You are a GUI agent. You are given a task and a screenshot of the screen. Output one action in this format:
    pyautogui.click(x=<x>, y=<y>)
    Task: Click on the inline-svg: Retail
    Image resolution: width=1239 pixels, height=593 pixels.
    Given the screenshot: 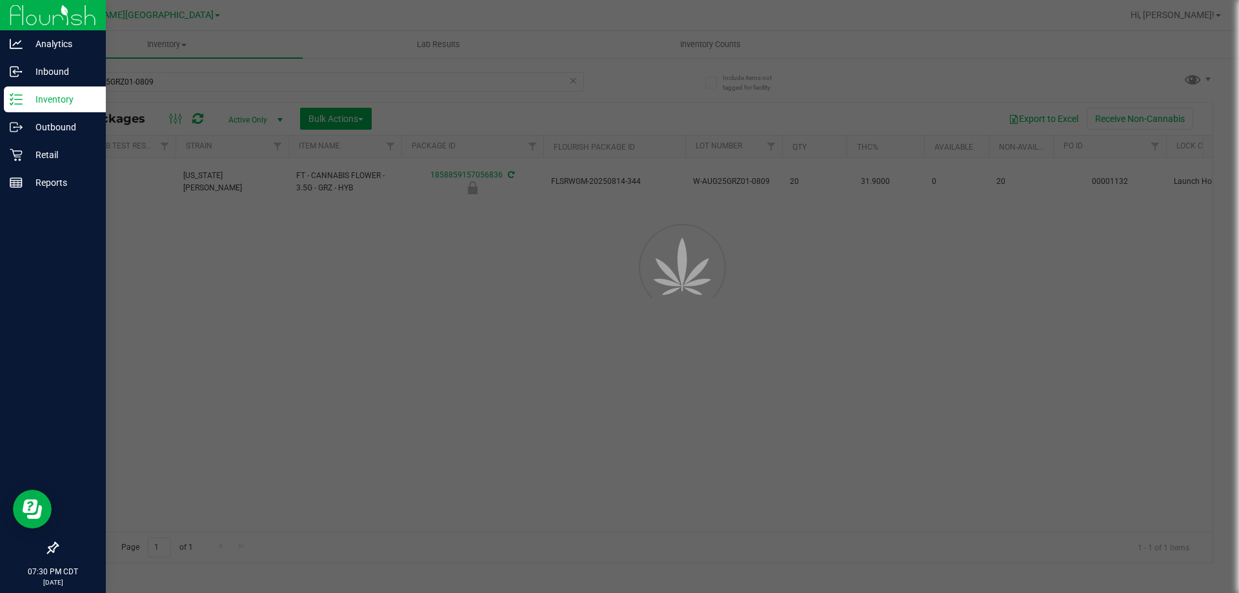 What is the action you would take?
    pyautogui.click(x=16, y=155)
    